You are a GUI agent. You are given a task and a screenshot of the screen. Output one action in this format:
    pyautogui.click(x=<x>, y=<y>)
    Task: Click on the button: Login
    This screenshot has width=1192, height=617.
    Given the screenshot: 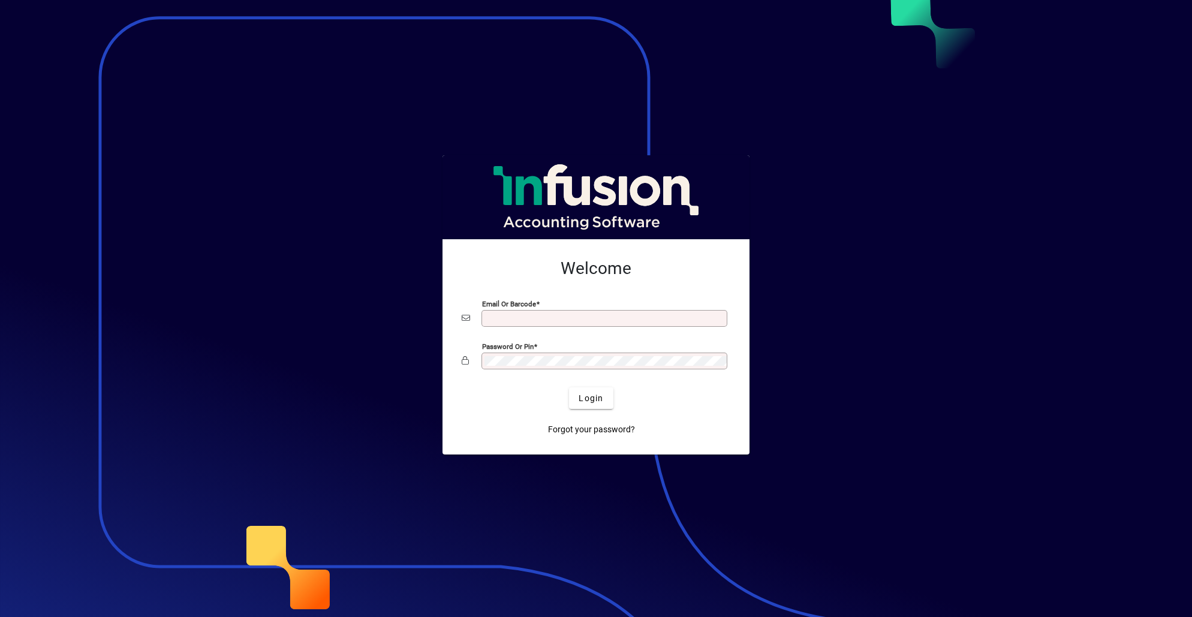 What is the action you would take?
    pyautogui.click(x=591, y=398)
    